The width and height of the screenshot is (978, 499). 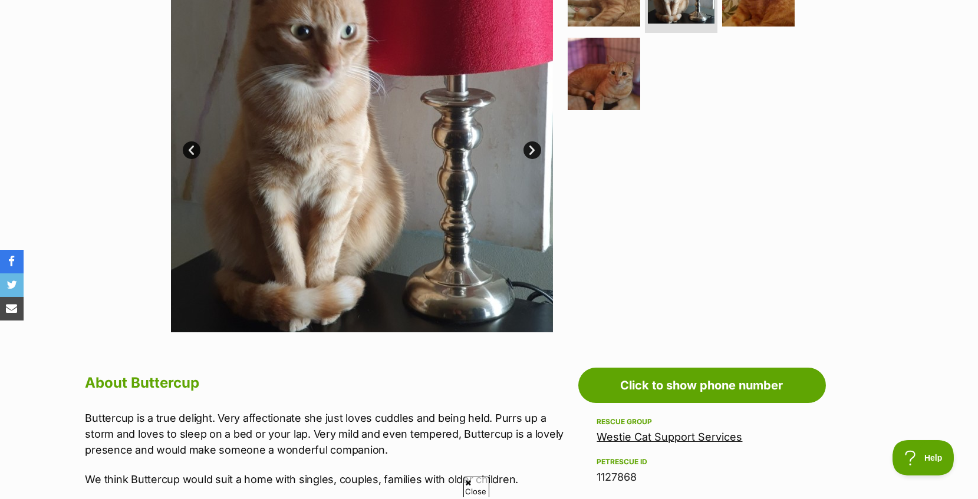 I want to click on a: Click to show phone number, so click(x=702, y=385).